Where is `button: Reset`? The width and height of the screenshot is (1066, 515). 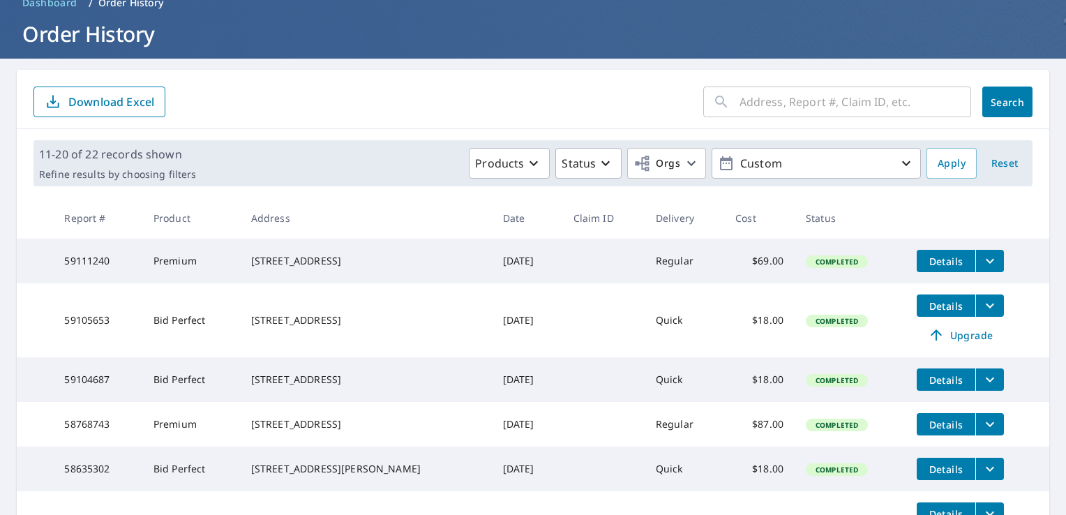
button: Reset is located at coordinates (1005, 163).